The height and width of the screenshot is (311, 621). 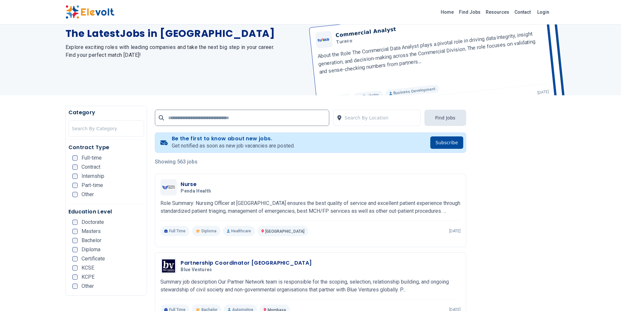 I want to click on span: KCSE, so click(x=88, y=268).